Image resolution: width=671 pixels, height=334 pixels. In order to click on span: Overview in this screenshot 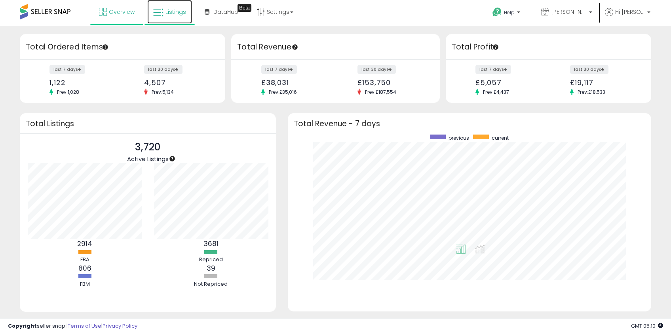, I will do `click(122, 12)`.